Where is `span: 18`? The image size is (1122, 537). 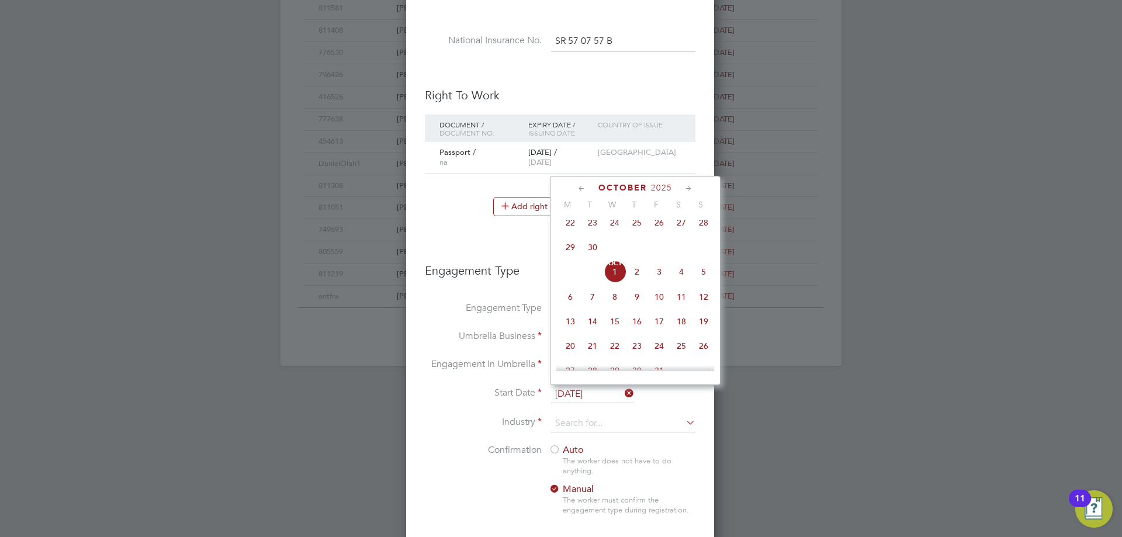
span: 18 is located at coordinates (681, 321).